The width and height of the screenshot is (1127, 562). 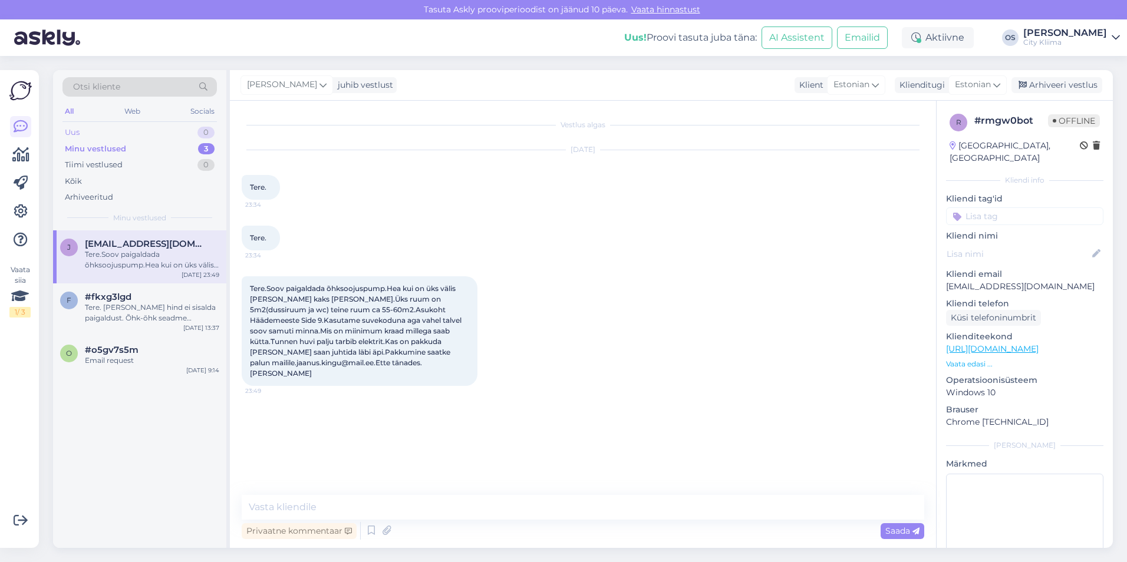 I want to click on div: juhib vestlust, so click(x=363, y=85).